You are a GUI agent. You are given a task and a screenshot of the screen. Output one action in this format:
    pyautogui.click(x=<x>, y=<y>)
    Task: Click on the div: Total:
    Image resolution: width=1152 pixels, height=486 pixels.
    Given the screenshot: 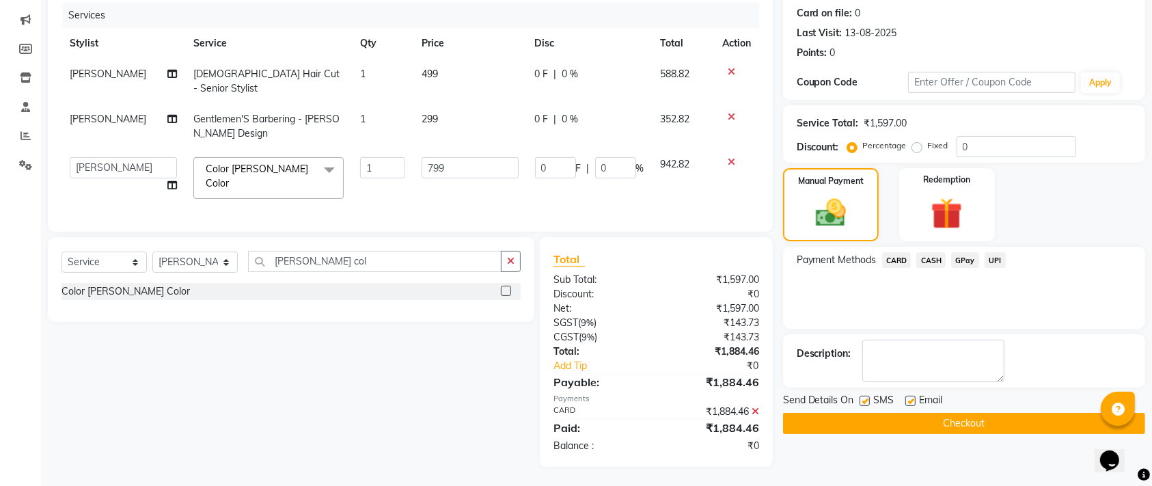 What is the action you would take?
    pyautogui.click(x=599, y=351)
    